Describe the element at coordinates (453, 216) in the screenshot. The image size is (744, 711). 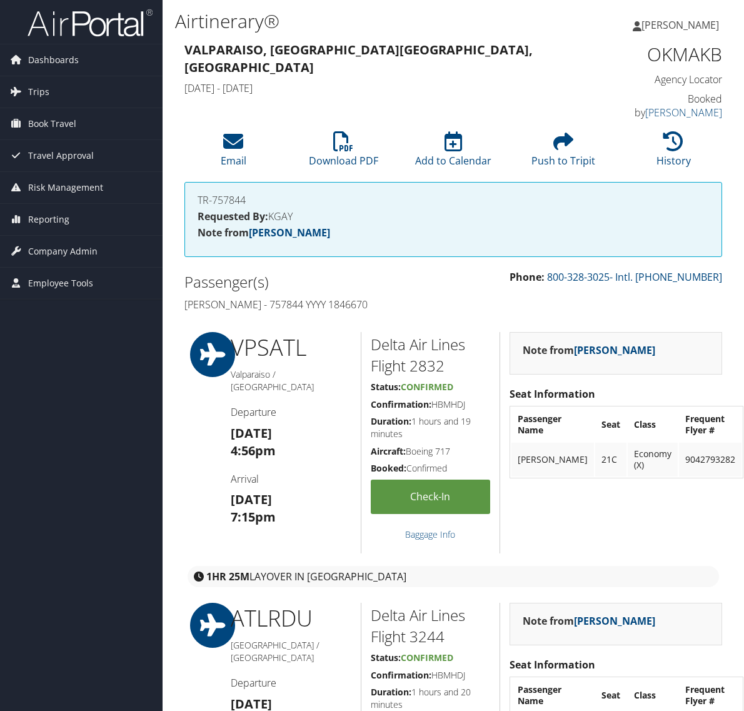
I see `h4: KGAY` at that location.